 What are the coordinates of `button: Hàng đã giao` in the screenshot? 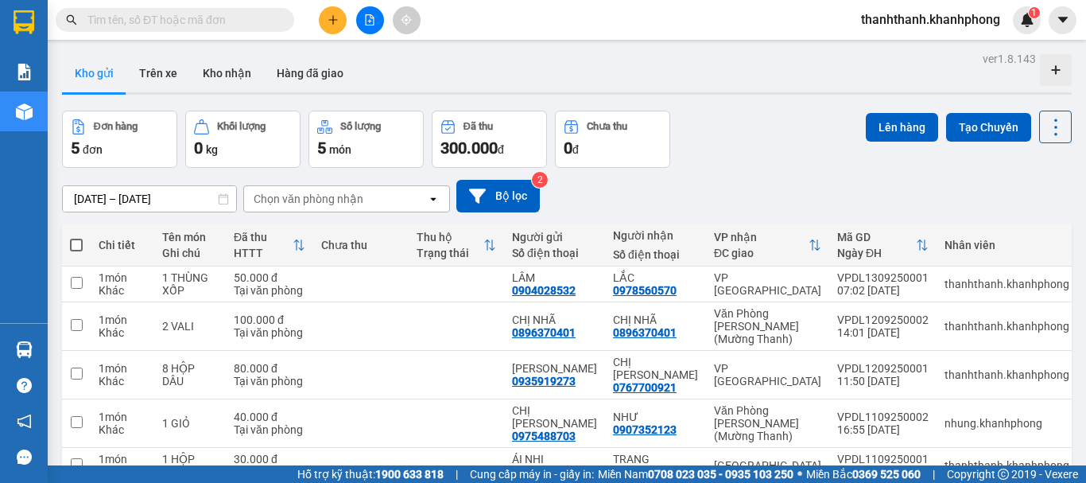 It's located at (310, 73).